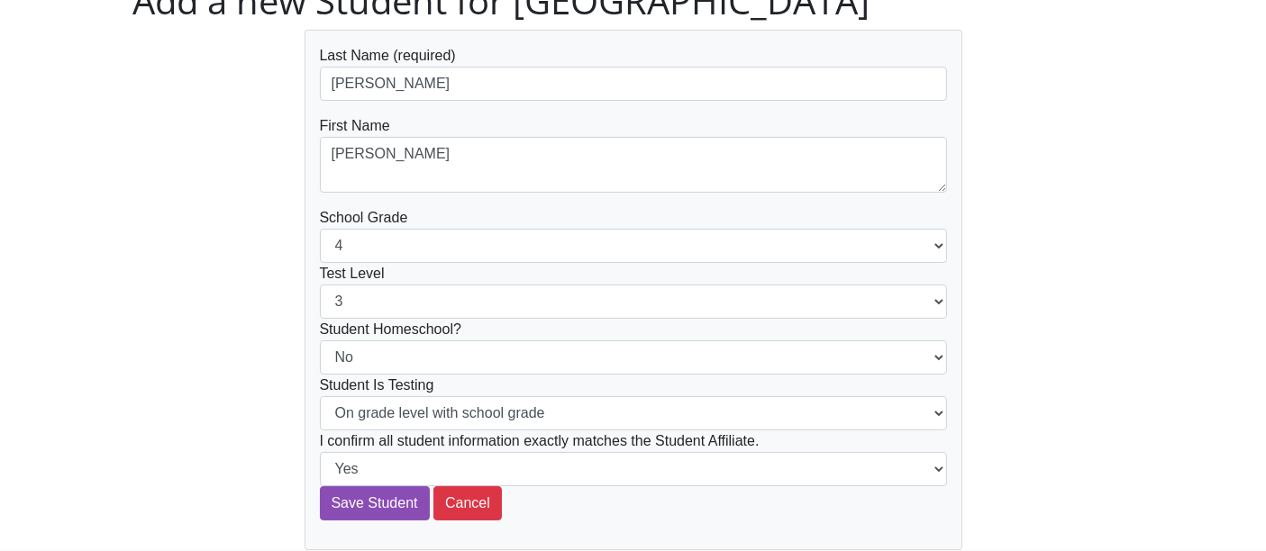  What do you see at coordinates (375, 504) in the screenshot?
I see `input: Save Student` at bounding box center [375, 504].